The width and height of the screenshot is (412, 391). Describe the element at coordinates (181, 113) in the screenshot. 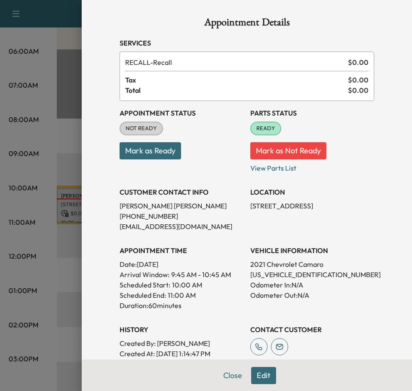

I see `h3: Appointment Status` at that location.